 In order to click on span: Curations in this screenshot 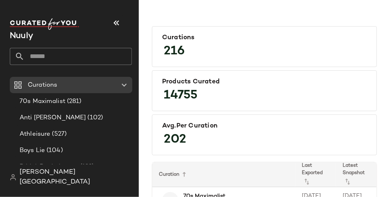, I will do `click(43, 85)`.